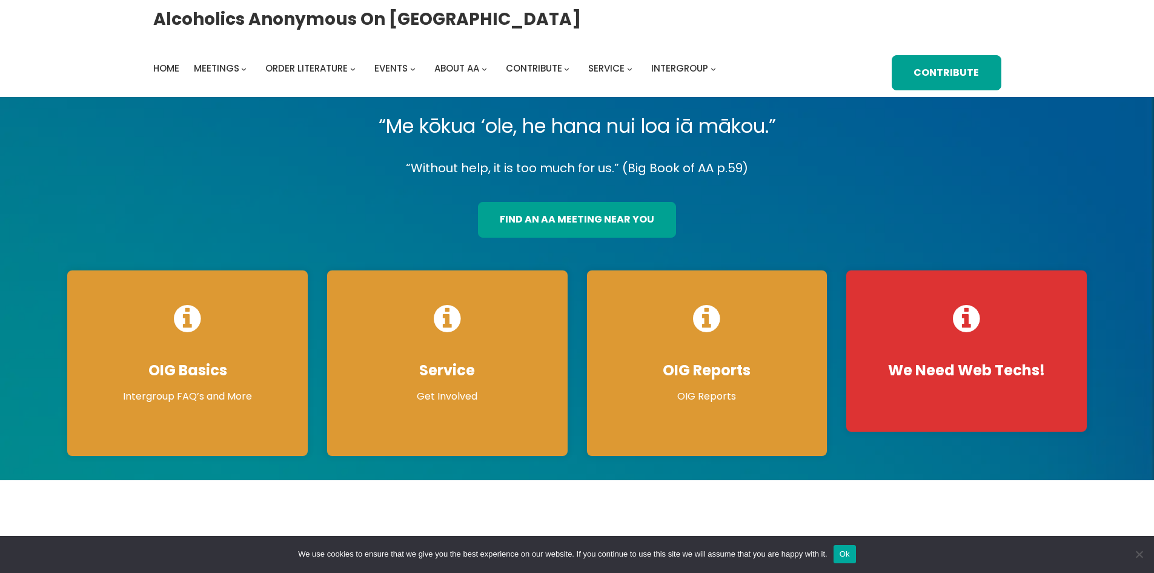  What do you see at coordinates (577, 168) in the screenshot?
I see `p: “Without help, it is too much for us.” (Big Book of AA p.59)` at bounding box center [577, 168].